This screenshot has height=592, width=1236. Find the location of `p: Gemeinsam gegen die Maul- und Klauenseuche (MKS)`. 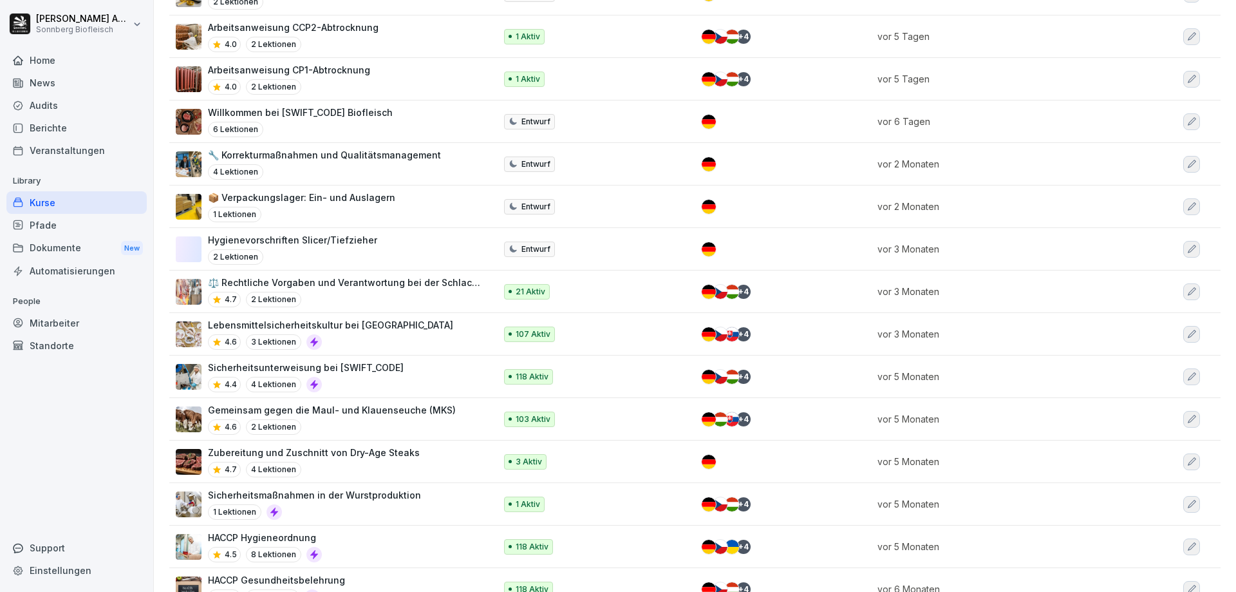

p: Gemeinsam gegen die Maul- und Klauenseuche (MKS) is located at coordinates (332, 409).